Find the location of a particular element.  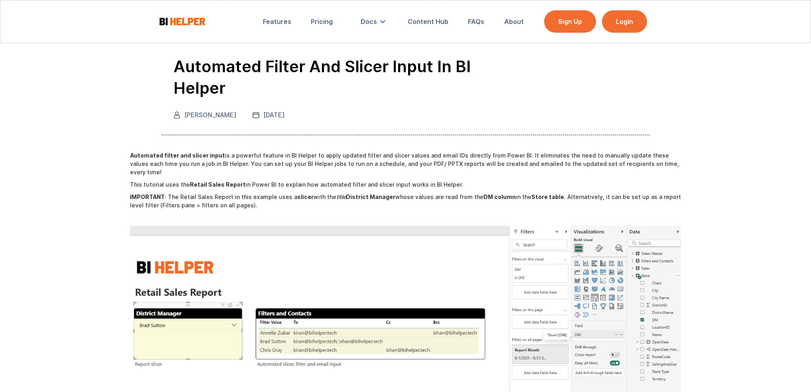

strong: slicer is located at coordinates (305, 197).